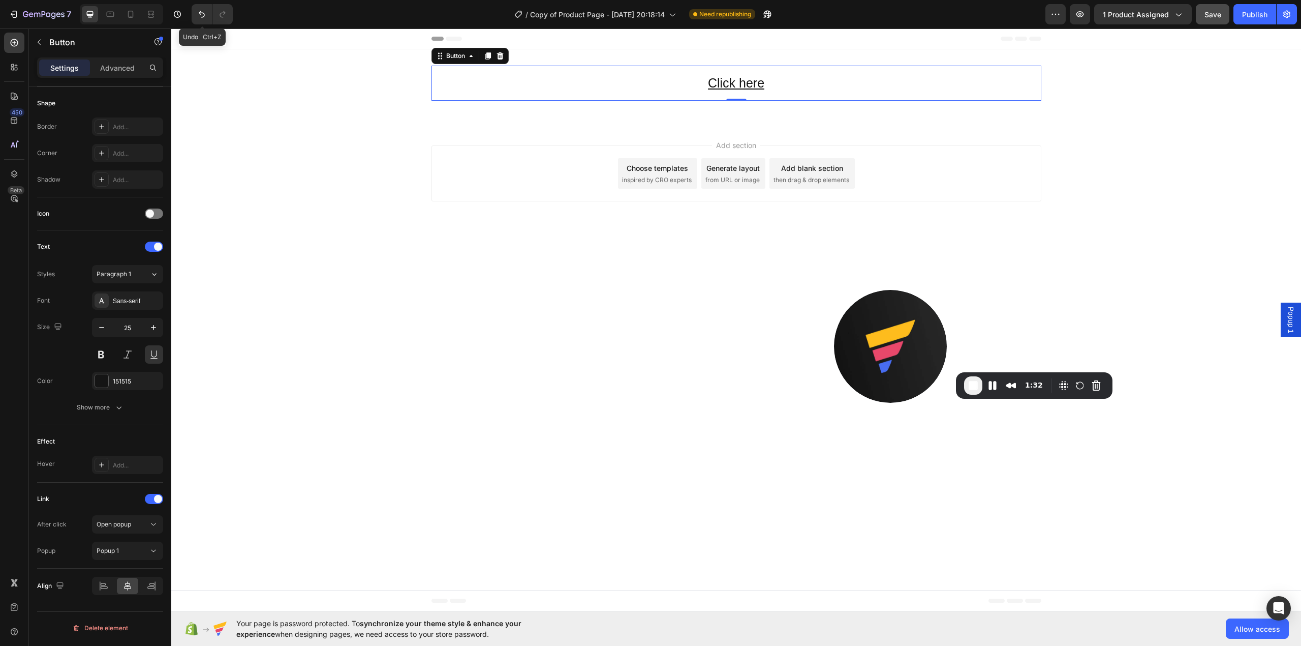  What do you see at coordinates (47, 127) in the screenshot?
I see `div: Border` at bounding box center [47, 127].